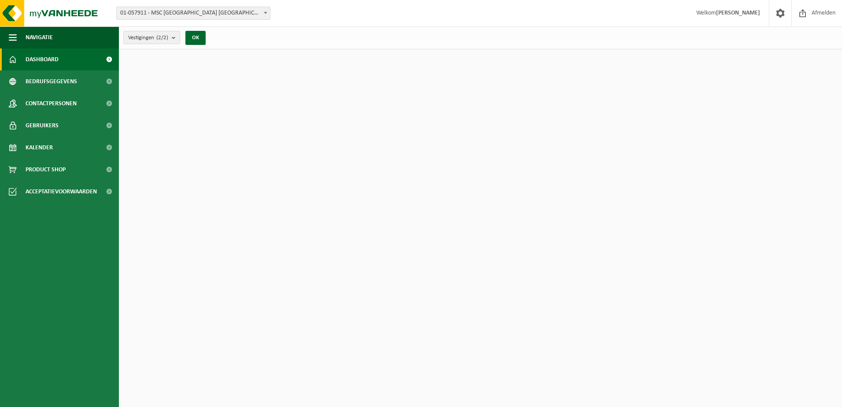 This screenshot has width=842, height=407. I want to click on button: OK, so click(196, 38).